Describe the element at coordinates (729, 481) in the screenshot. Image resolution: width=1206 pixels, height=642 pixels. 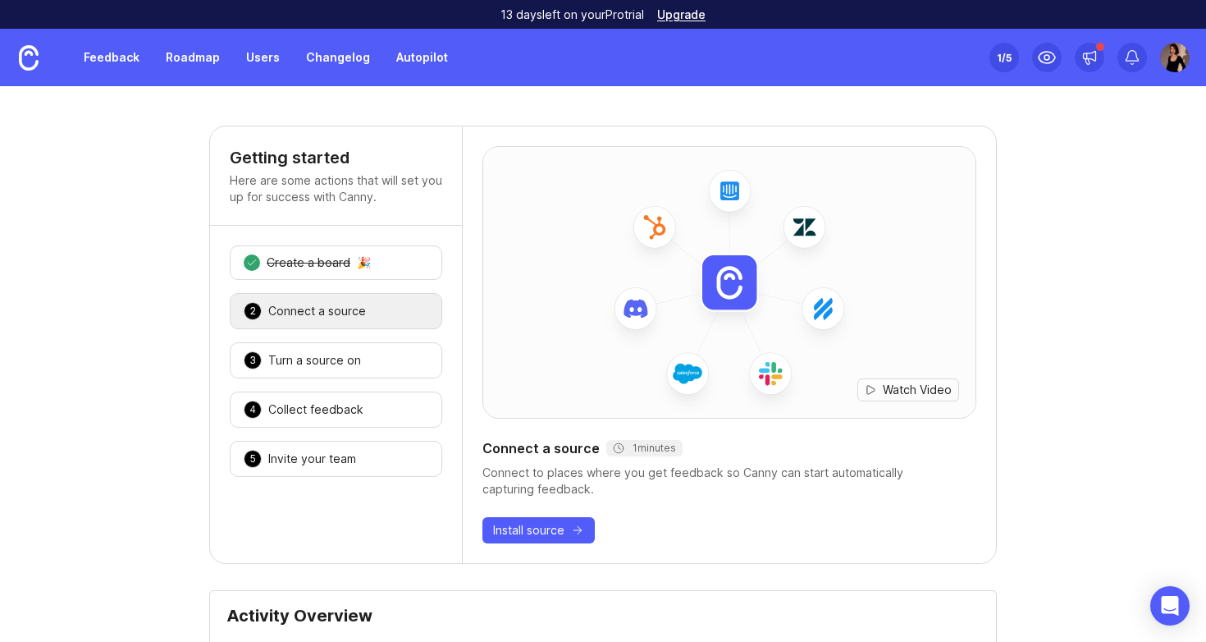
I see `div: Connect to places where you get feedback so Canny can start automatically capturing feedback.` at that location.